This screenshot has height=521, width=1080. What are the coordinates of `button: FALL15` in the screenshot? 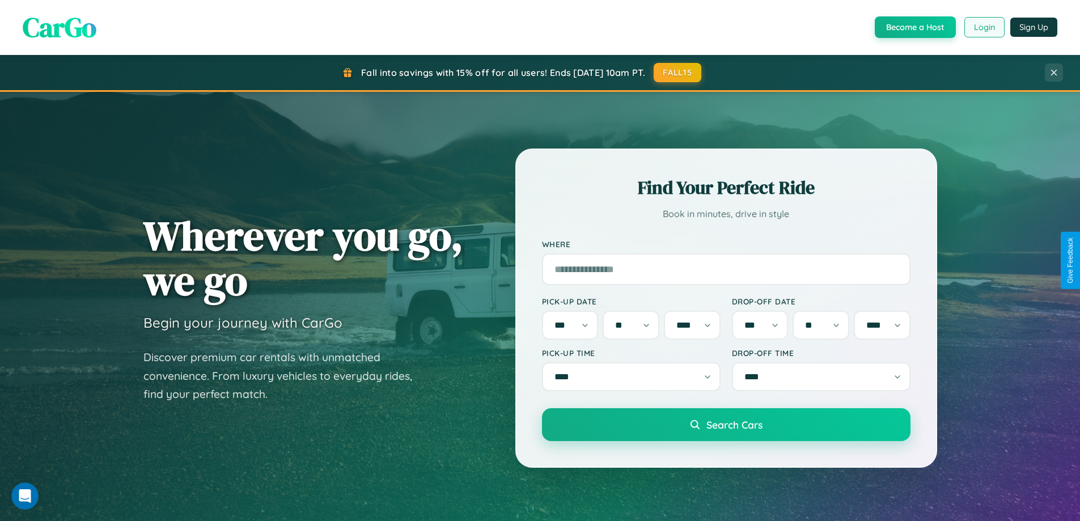 It's located at (678, 73).